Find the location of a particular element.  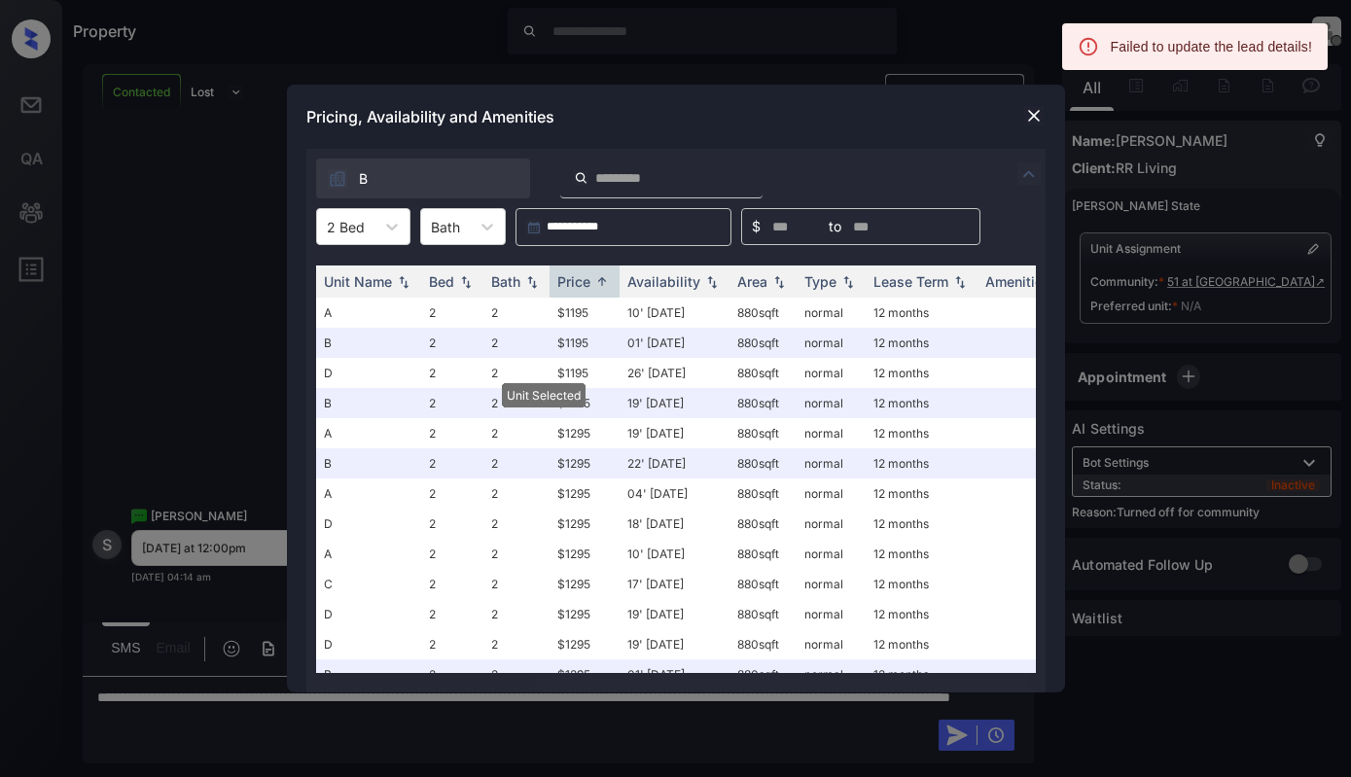

div: Failed to update the lead details! is located at coordinates (1211, 47).